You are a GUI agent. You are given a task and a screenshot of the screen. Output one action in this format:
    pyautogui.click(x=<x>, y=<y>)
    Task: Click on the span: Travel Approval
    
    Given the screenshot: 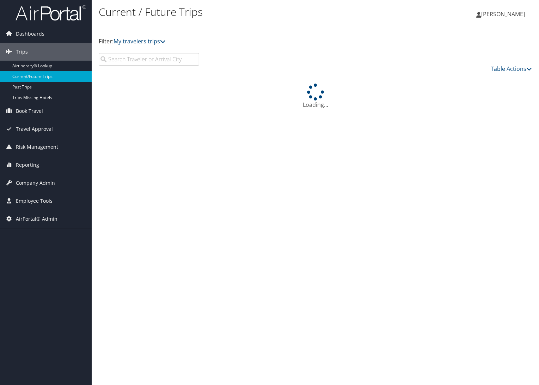 What is the action you would take?
    pyautogui.click(x=34, y=129)
    